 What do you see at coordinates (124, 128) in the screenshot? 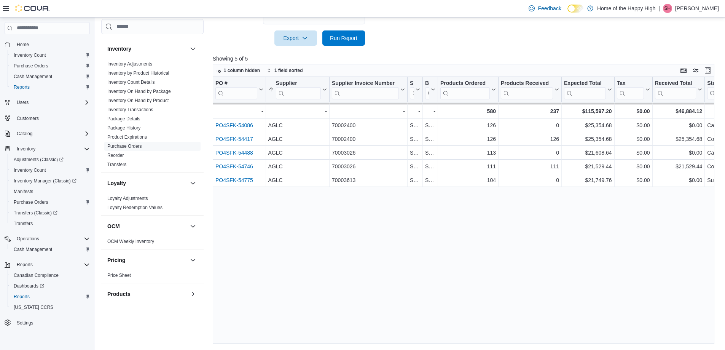
I see `span: Package History` at bounding box center [124, 128].